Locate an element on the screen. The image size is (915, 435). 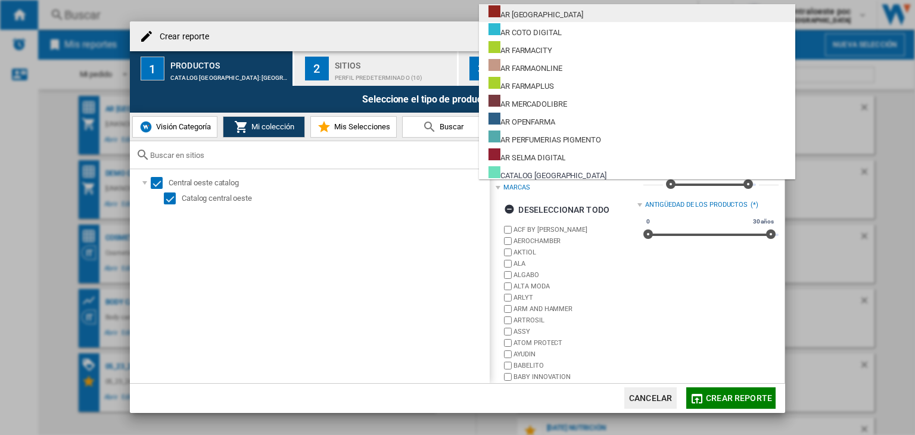
div: AR COTO DIGITAL is located at coordinates (525, 30).